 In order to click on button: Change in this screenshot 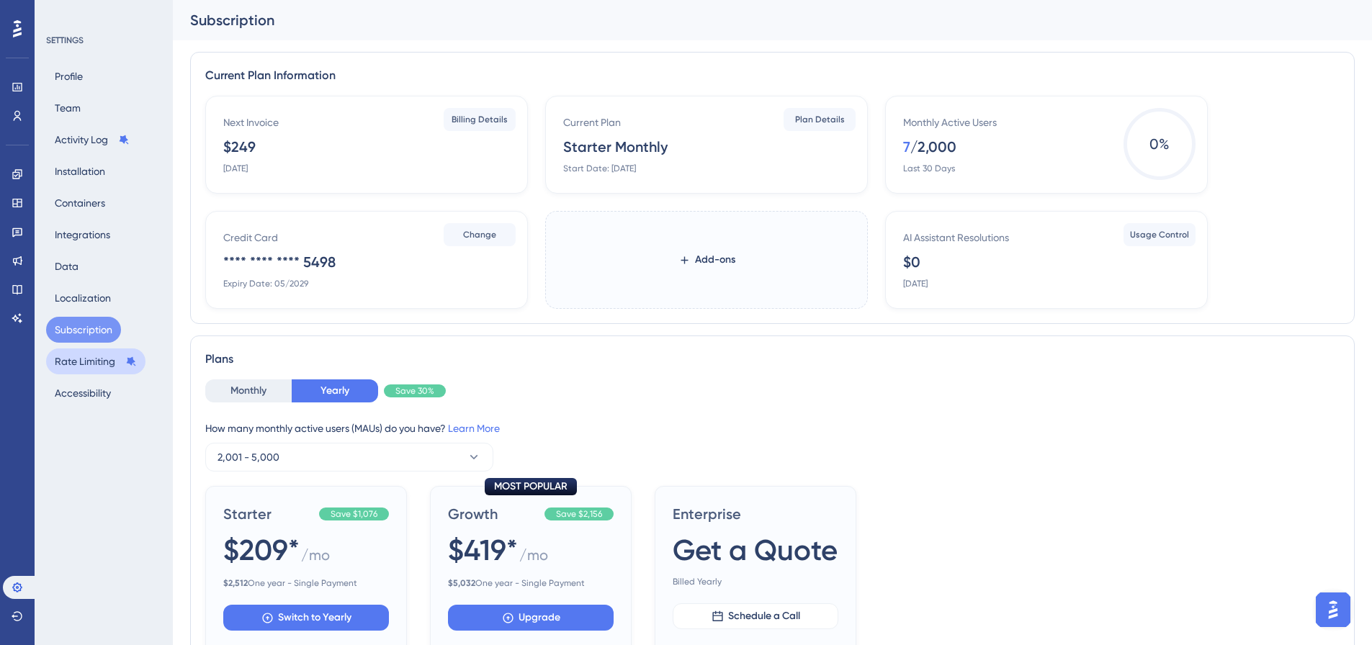, I will do `click(480, 235)`.